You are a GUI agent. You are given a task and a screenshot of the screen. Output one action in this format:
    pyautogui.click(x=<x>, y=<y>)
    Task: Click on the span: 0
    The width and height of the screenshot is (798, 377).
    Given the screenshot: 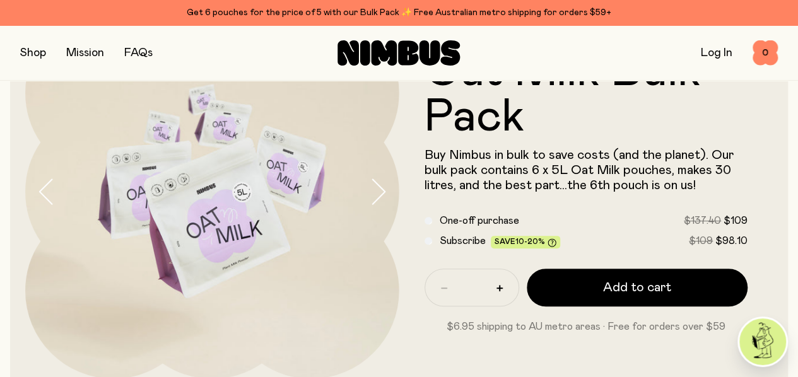 What is the action you would take?
    pyautogui.click(x=765, y=53)
    